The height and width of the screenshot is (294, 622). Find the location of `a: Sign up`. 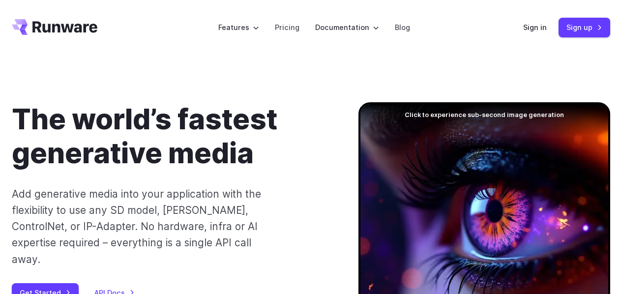

a: Sign up is located at coordinates (584, 27).